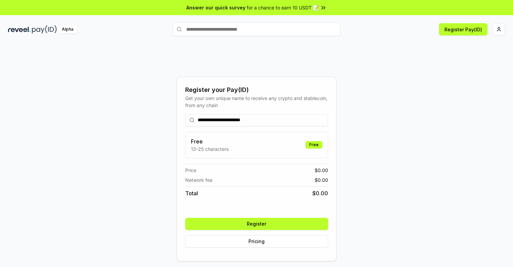  What do you see at coordinates (192, 193) in the screenshot?
I see `span: Total` at bounding box center [192, 193].